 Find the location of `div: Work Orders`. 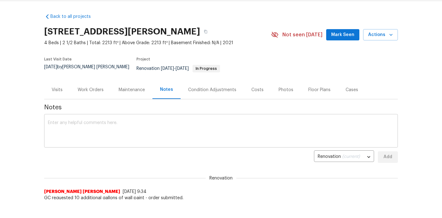

div: Work Orders is located at coordinates (90, 90).